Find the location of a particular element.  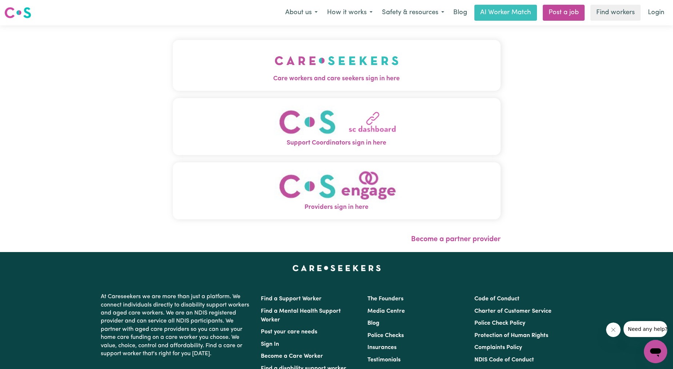

button: Safety & resources is located at coordinates (413, 13).